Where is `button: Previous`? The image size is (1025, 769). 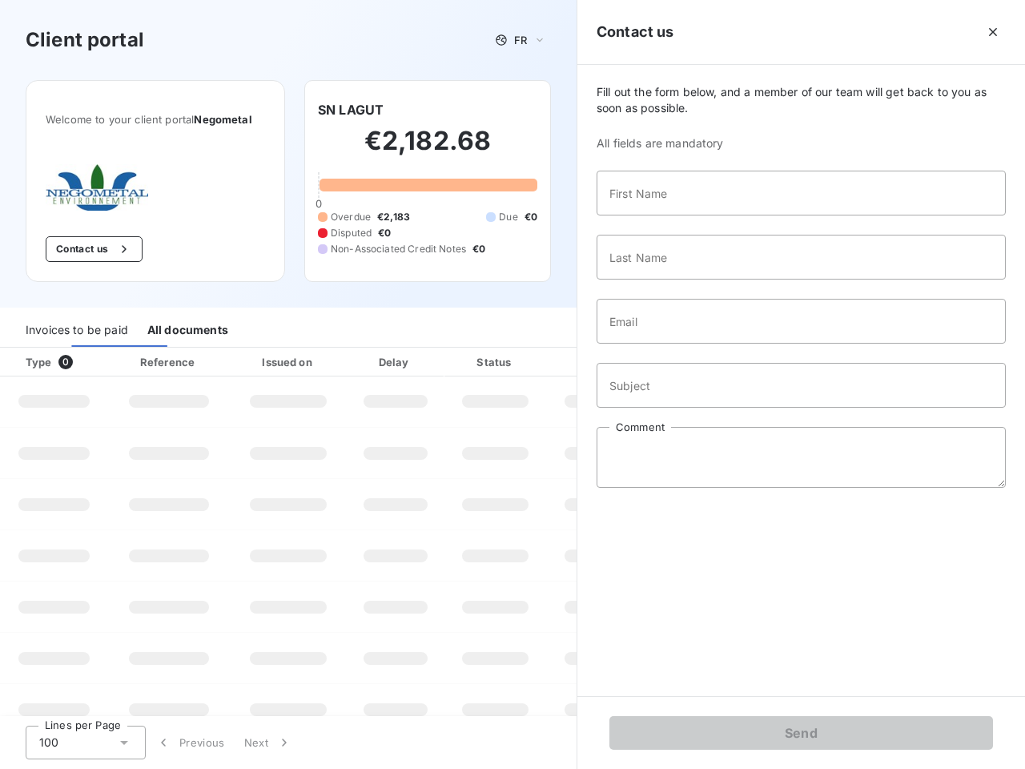
button: Previous is located at coordinates (190, 742).